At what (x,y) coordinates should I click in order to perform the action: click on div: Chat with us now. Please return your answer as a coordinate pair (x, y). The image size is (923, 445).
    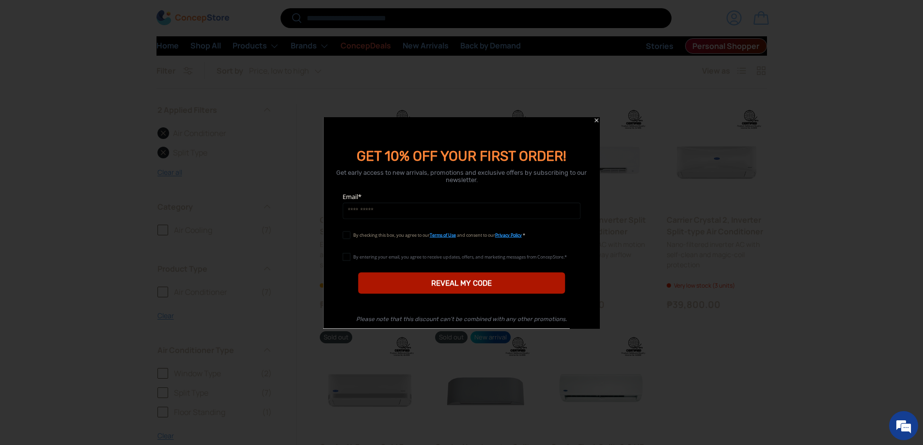
    Looking at the image, I should click on (107, 61).